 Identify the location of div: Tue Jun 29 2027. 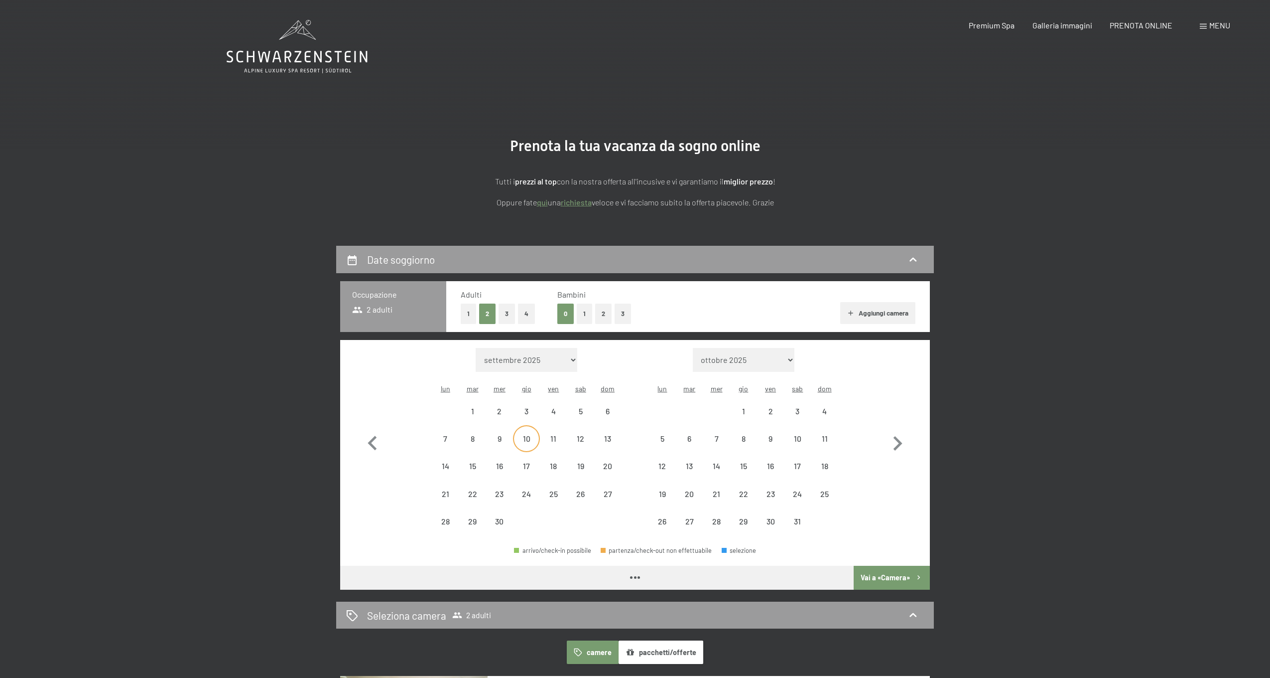
(472, 521).